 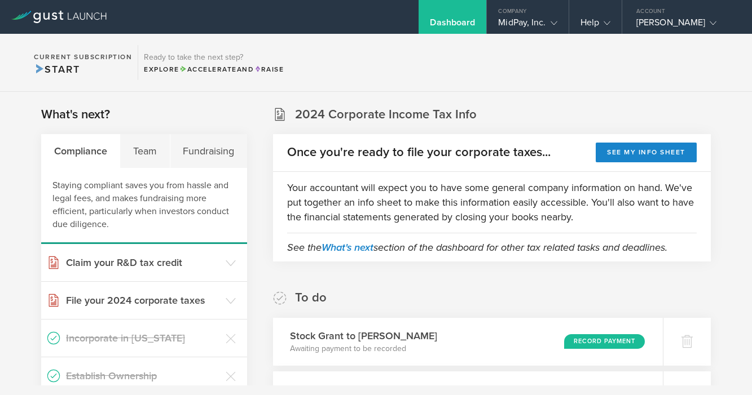 I want to click on div: Explore, so click(x=214, y=69).